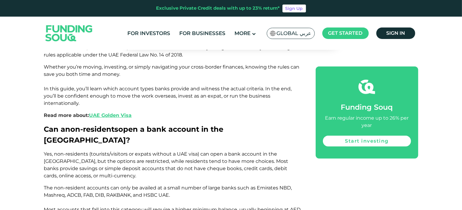 This screenshot has height=210, width=462. What do you see at coordinates (367, 107) in the screenshot?
I see `span: Funding Souq` at bounding box center [367, 107].